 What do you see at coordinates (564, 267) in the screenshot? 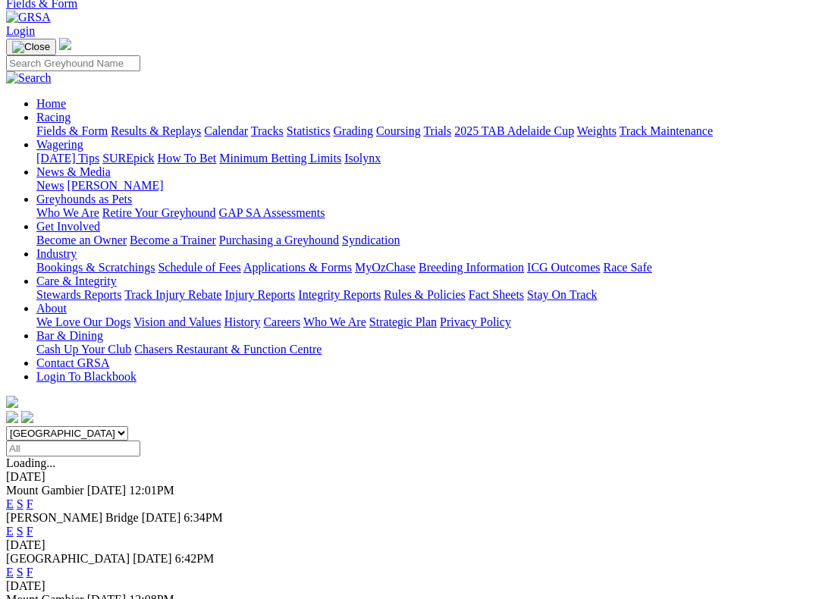
I see `a: ICG Outcomes` at bounding box center [564, 267].